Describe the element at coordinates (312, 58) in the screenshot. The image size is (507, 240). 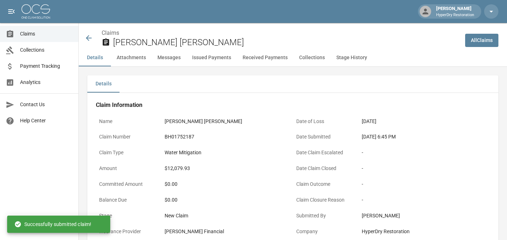
I see `button: Collections` at that location.